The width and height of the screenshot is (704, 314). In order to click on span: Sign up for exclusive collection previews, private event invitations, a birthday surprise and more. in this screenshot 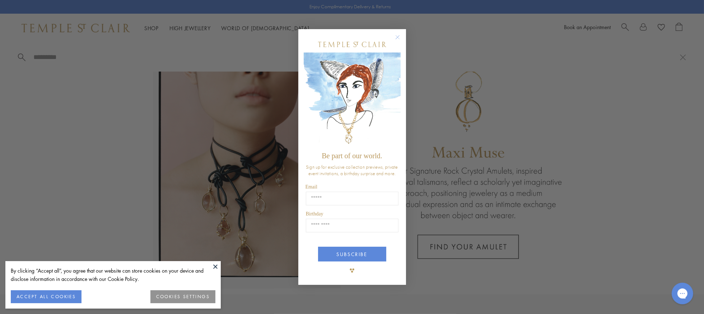, I will do `click(352, 170)`.